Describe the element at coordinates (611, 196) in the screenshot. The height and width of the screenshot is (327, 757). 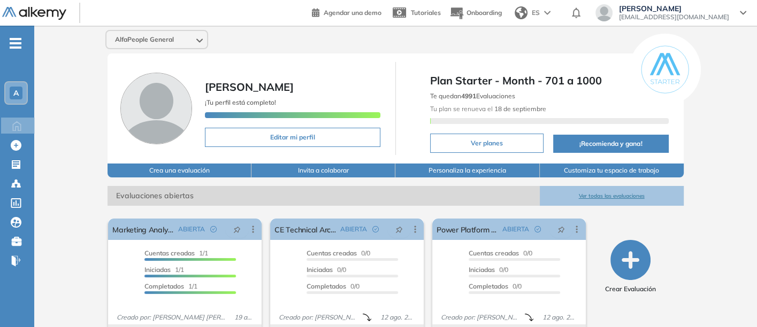
I see `button: Ver todas las evaluaciones` at that location.